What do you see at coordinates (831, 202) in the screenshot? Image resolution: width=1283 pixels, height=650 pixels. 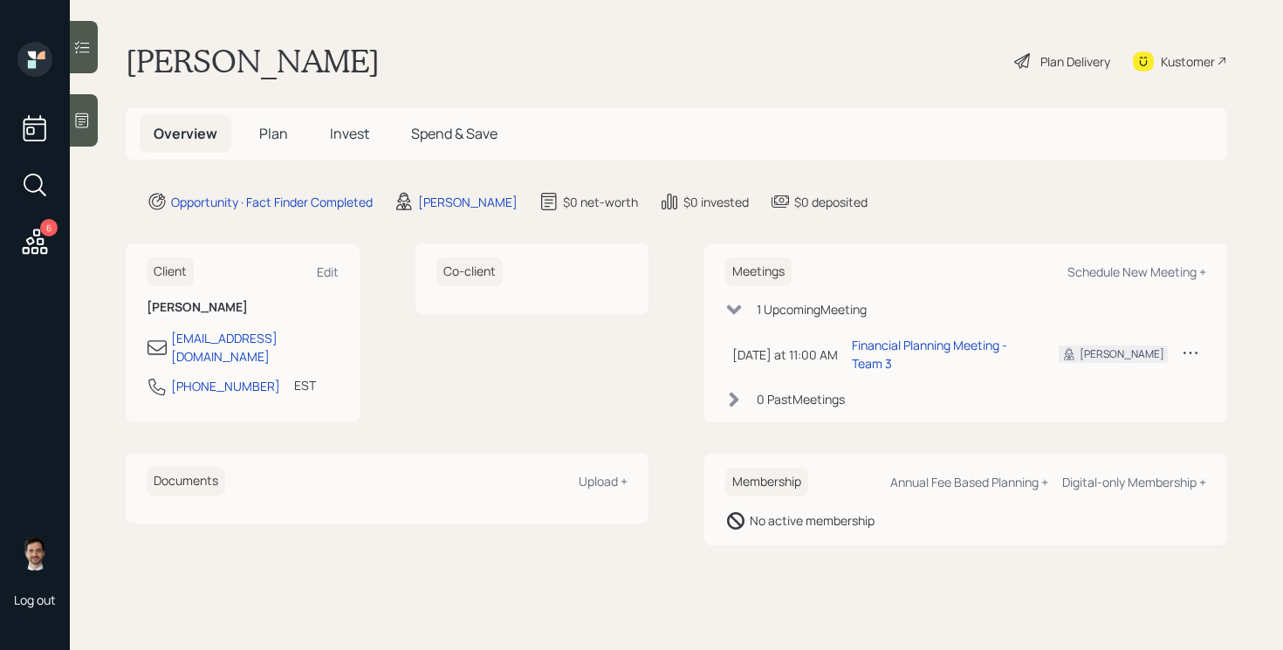 I see `div: $0 deposited` at bounding box center [831, 202].